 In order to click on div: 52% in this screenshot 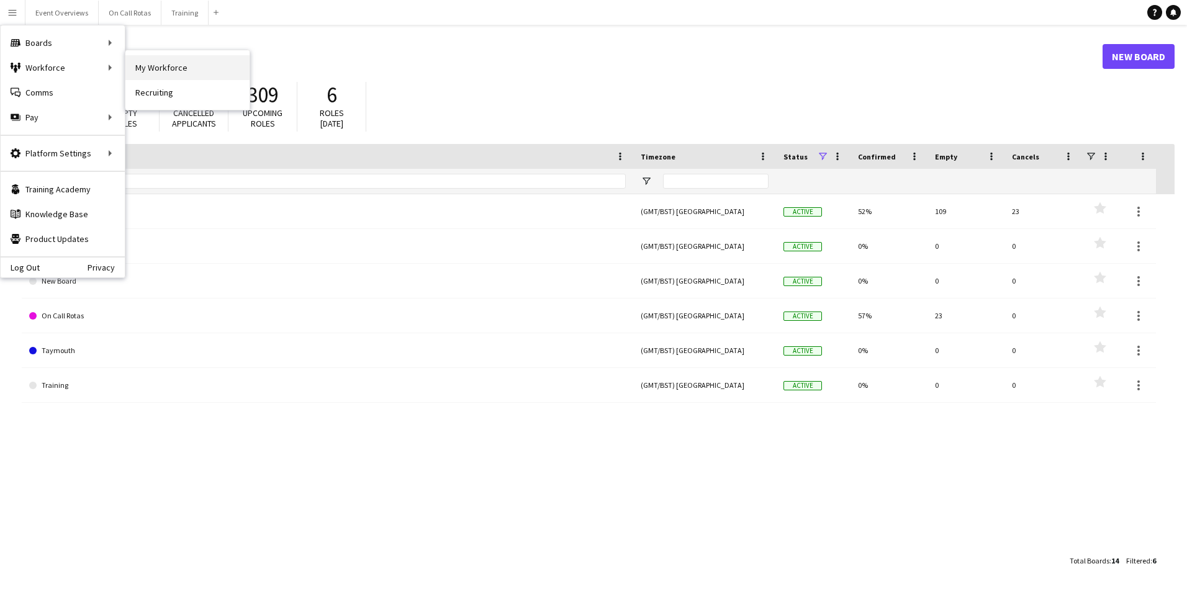, I will do `click(889, 211)`.